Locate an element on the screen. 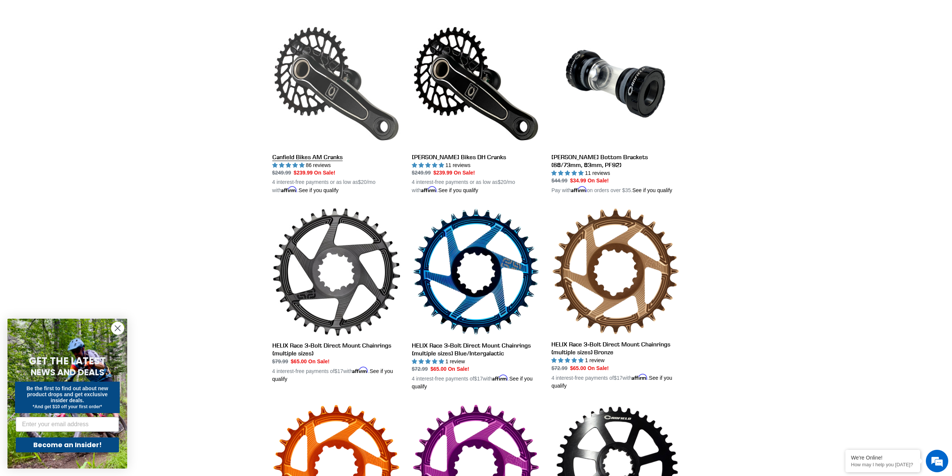 The width and height of the screenshot is (952, 476). button: Close dialog is located at coordinates (118, 328).